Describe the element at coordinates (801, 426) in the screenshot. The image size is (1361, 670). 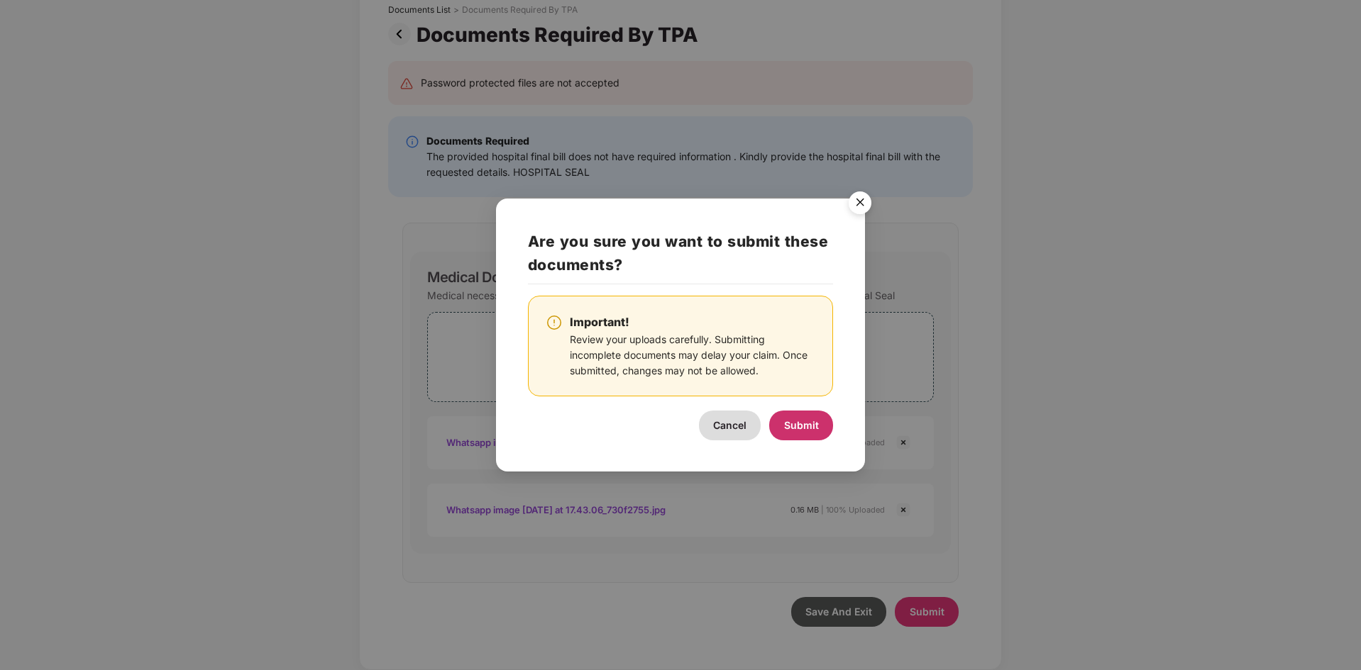
I see `button: Submit` at that location.